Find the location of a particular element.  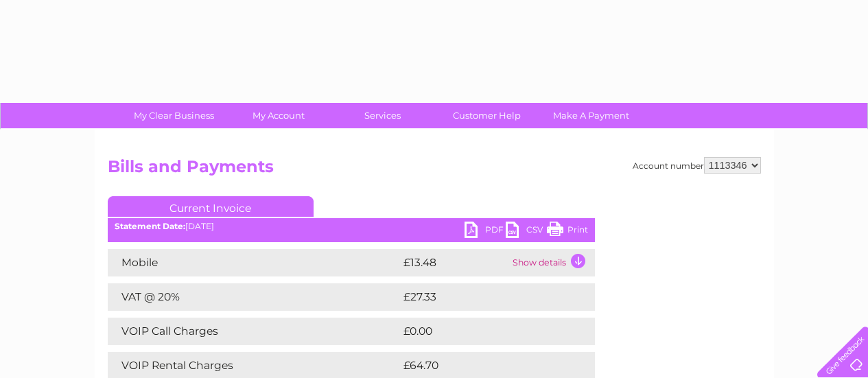

a: PDF is located at coordinates (485, 231).